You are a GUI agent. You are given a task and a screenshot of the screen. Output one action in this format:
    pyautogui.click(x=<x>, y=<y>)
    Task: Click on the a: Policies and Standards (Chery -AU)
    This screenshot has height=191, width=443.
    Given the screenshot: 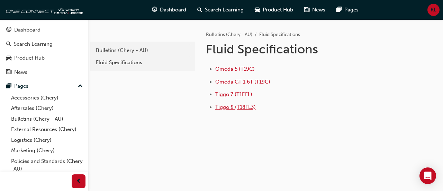 What is the action you would take?
    pyautogui.click(x=47, y=165)
    